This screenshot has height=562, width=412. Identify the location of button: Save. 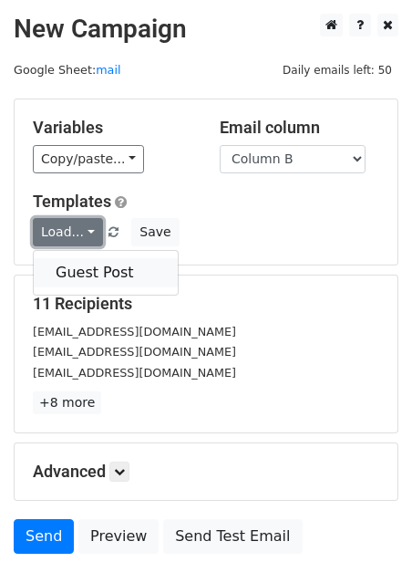
(155, 232).